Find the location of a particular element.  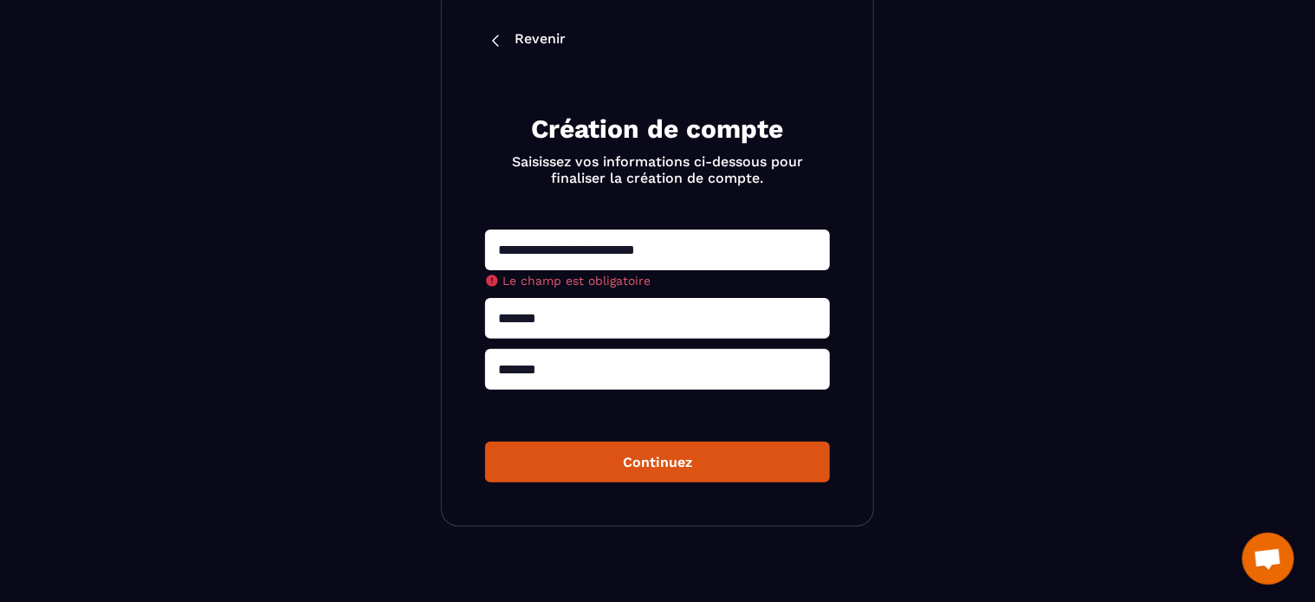

button: Continuez is located at coordinates (658, 462).